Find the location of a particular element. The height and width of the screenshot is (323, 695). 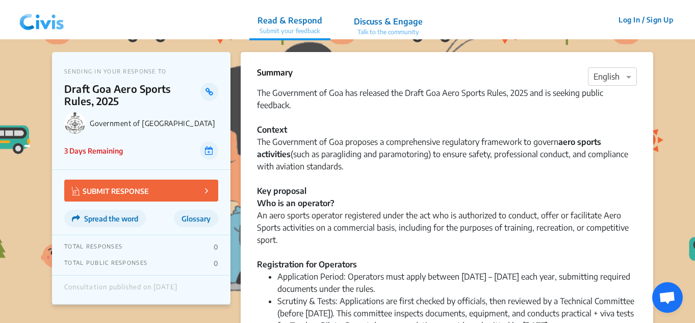

p: Summary is located at coordinates (275, 72).